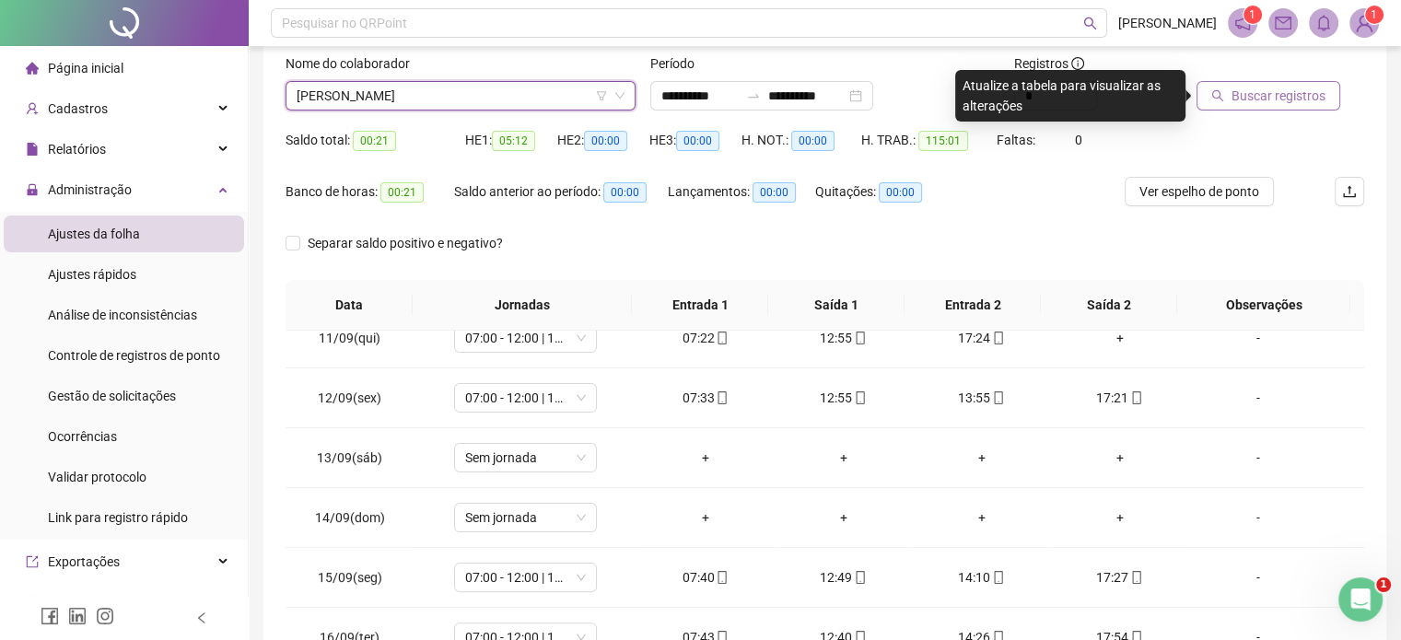  What do you see at coordinates (32, 190) in the screenshot?
I see `span: lock` at bounding box center [32, 190].